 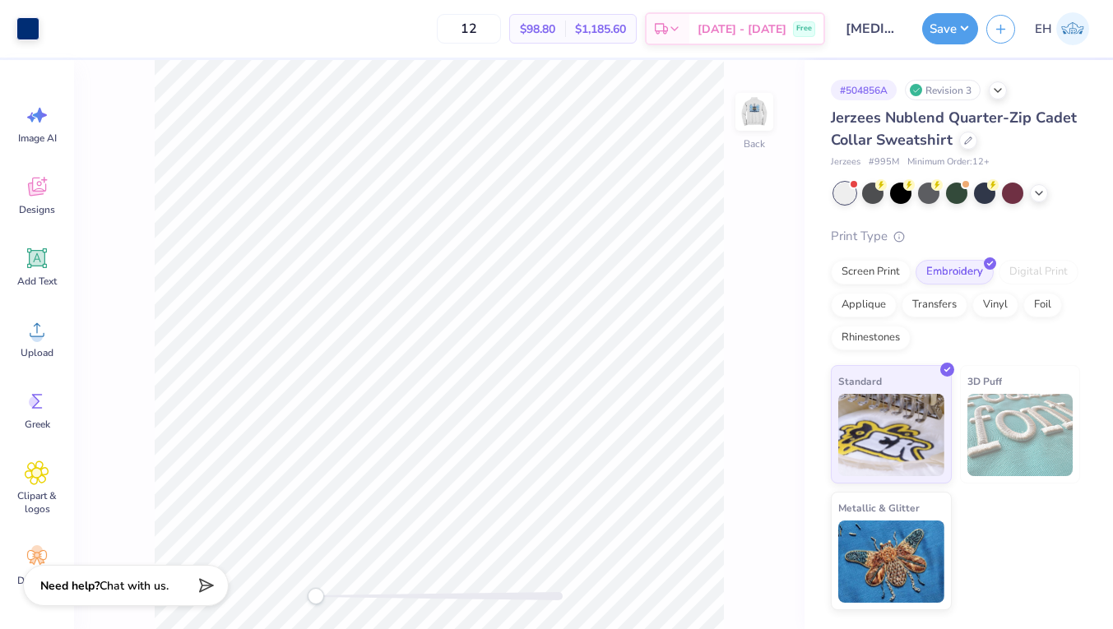 I want to click on span: Free, so click(x=804, y=29).